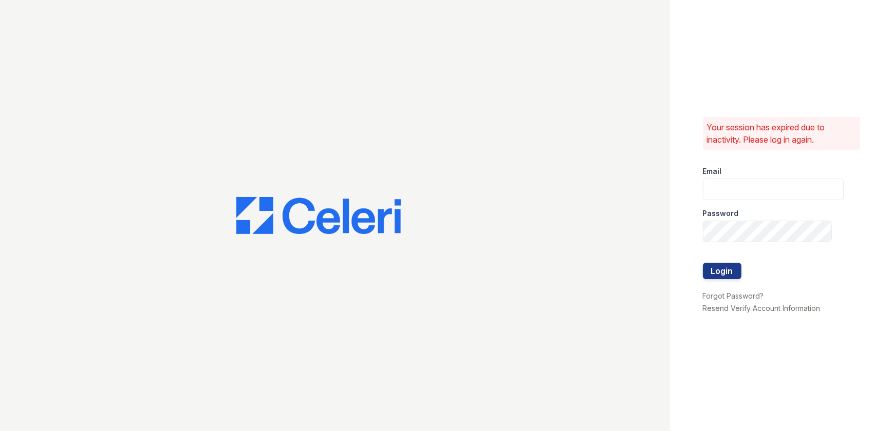  What do you see at coordinates (318, 216) in the screenshot?
I see `img: CE_Logo_Blue-a8612792a0a2168367f1c8372b55b34899dd931a85d93a1a3d3e32e68fde9ad4.png` at bounding box center [318, 216].